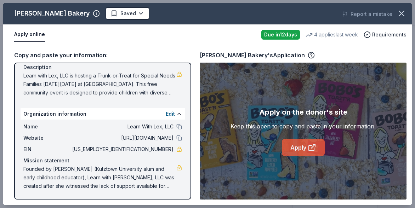 The height and width of the screenshot is (208, 415). What do you see at coordinates (367, 14) in the screenshot?
I see `button: Report a mistake` at bounding box center [367, 14].